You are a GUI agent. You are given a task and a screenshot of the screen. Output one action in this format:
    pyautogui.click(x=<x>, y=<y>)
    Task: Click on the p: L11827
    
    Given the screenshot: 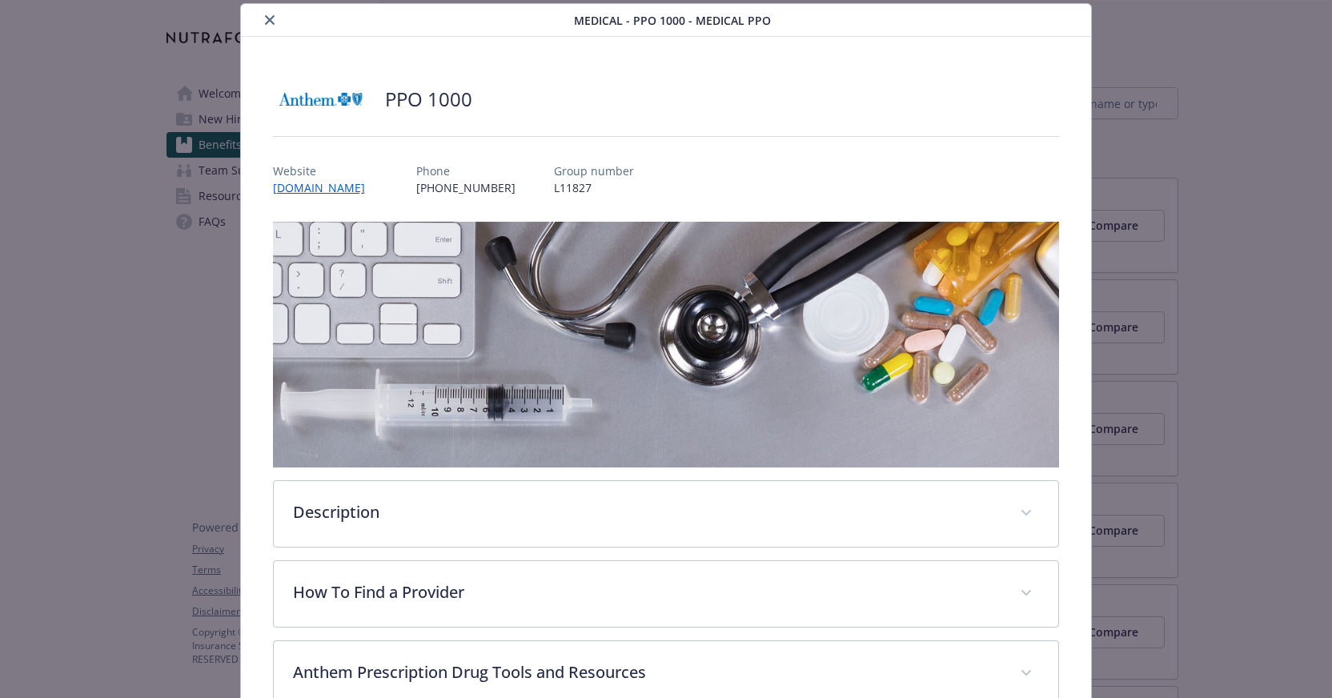 What is the action you would take?
    pyautogui.click(x=594, y=187)
    